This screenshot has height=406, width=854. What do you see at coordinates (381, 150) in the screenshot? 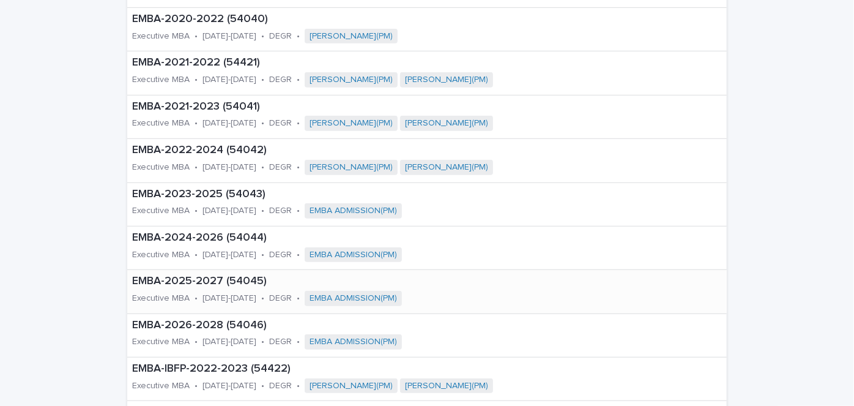
I see `p: EMBA-2022-2024 (54042)` at bounding box center [381, 150].